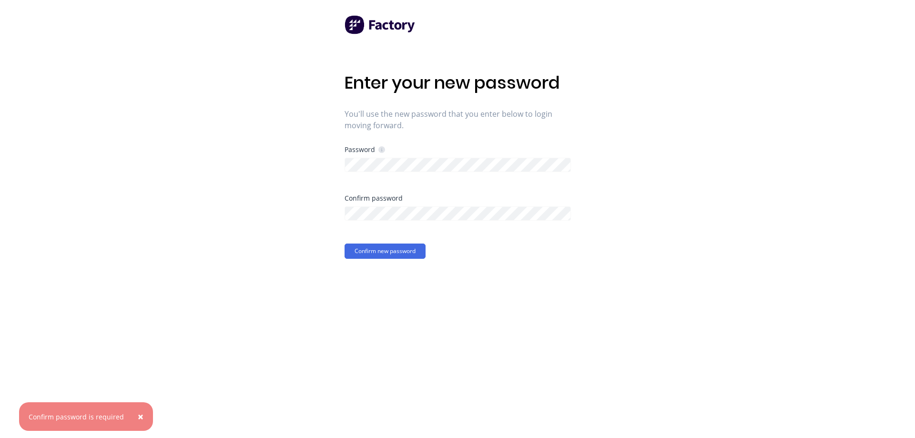 The height and width of the screenshot is (438, 915). What do you see at coordinates (76, 416) in the screenshot?
I see `div: Confirm password is required` at bounding box center [76, 416].